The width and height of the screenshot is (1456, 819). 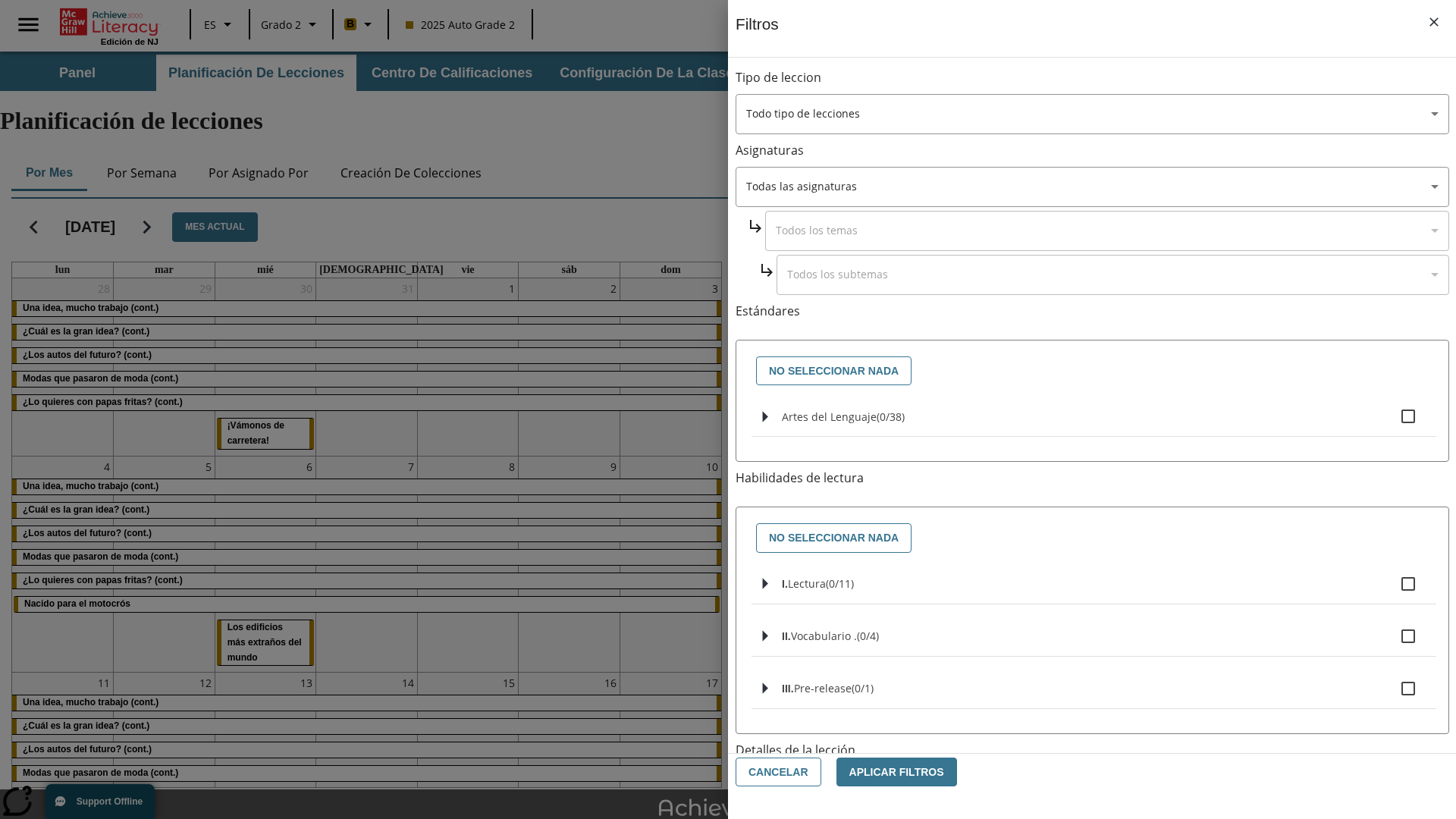 I want to click on p: Asignaturas, so click(x=1093, y=151).